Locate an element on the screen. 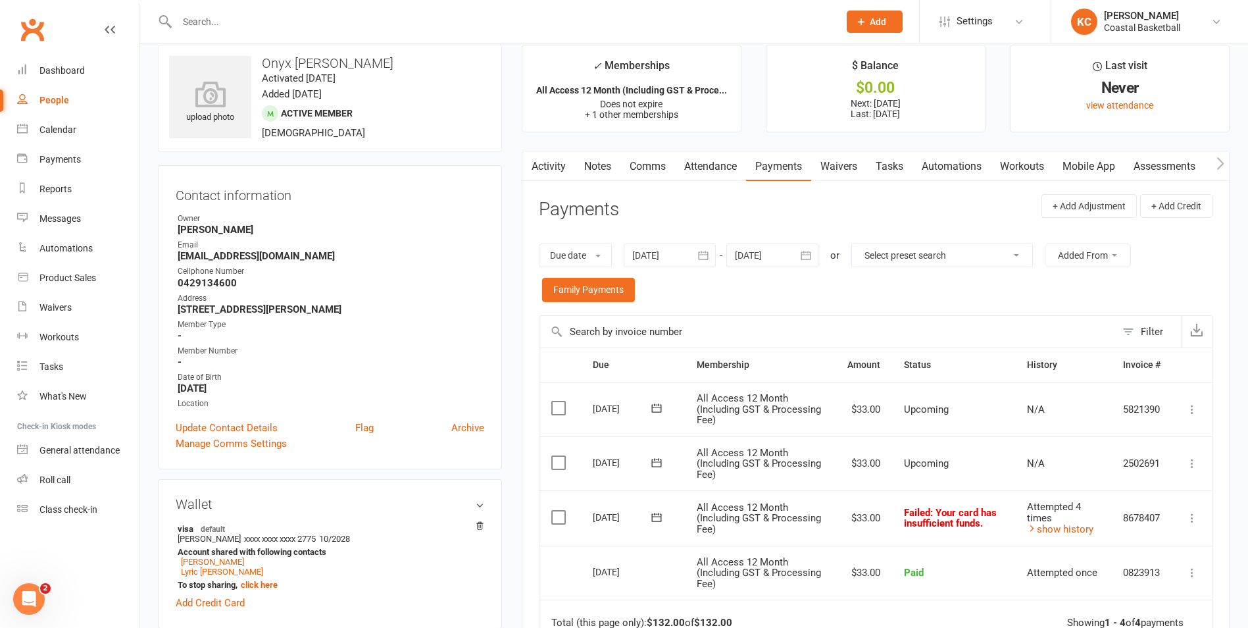 The image size is (1248, 628). div: Member Type is located at coordinates (331, 324).